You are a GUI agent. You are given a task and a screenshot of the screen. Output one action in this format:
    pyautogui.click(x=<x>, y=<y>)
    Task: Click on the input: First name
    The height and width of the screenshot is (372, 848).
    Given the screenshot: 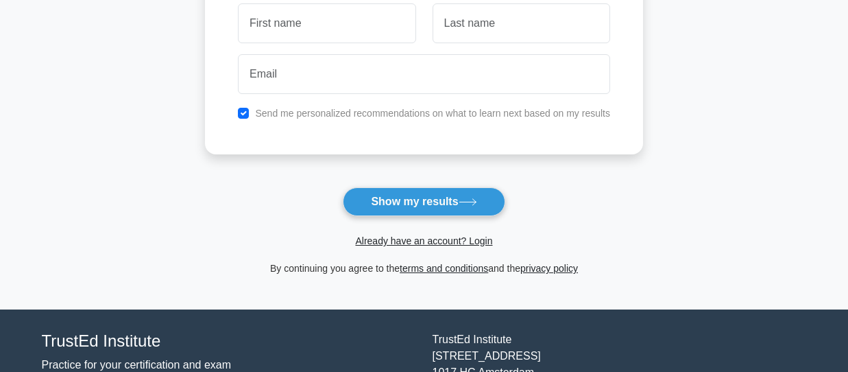 What is the action you would take?
    pyautogui.click(x=326, y=23)
    